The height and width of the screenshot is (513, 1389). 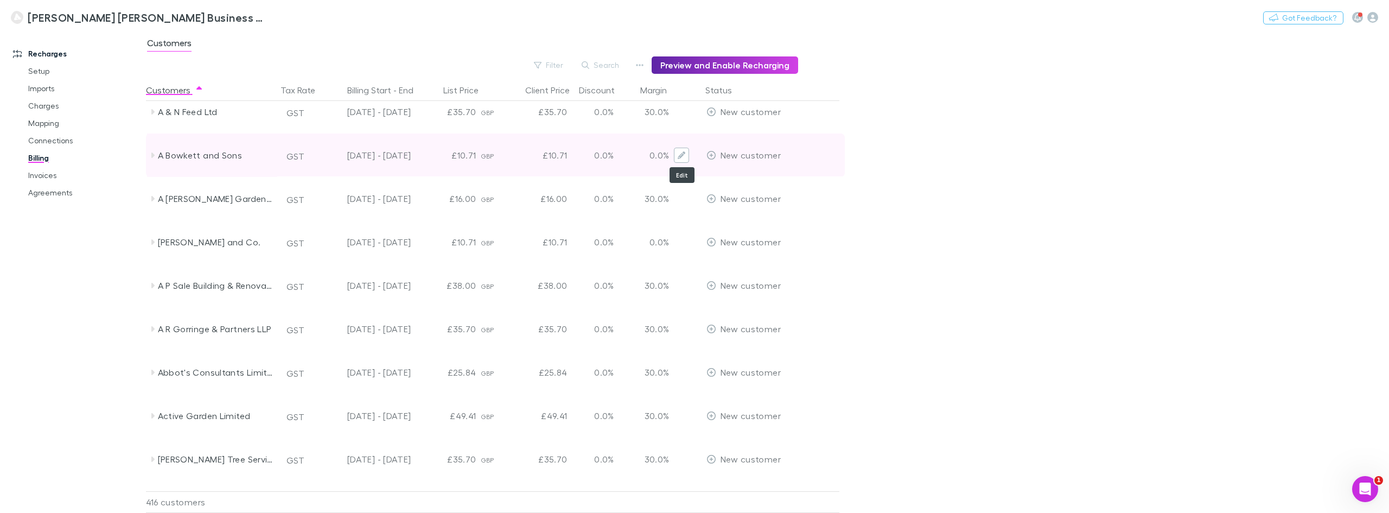 I want to click on a: Mapping, so click(x=85, y=123).